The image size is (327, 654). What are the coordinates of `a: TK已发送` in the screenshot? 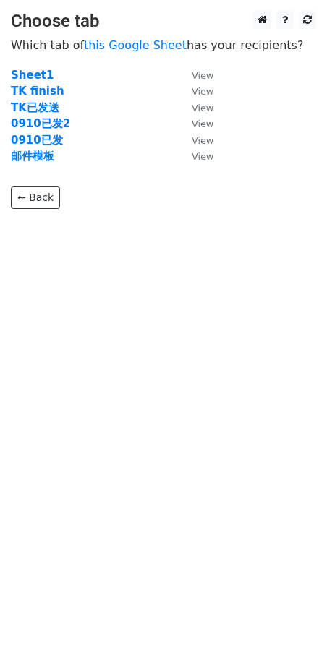 It's located at (35, 108).